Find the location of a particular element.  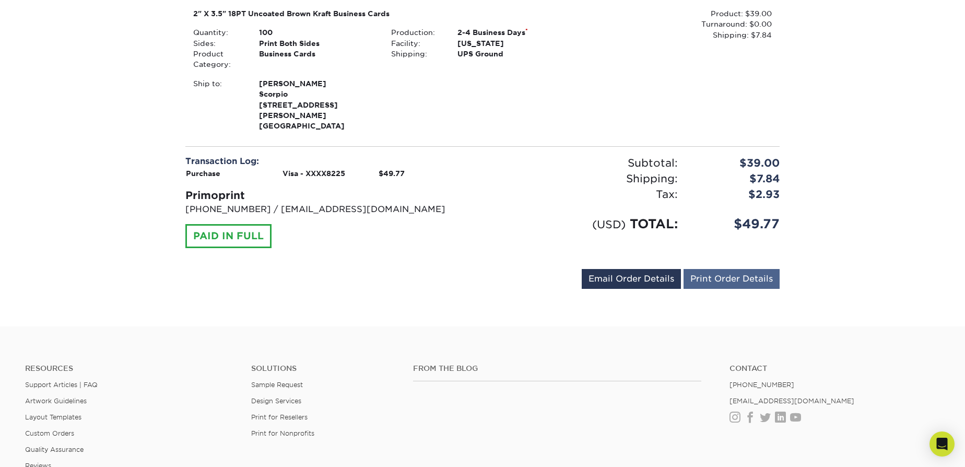

div: $2.93 is located at coordinates (736, 194).